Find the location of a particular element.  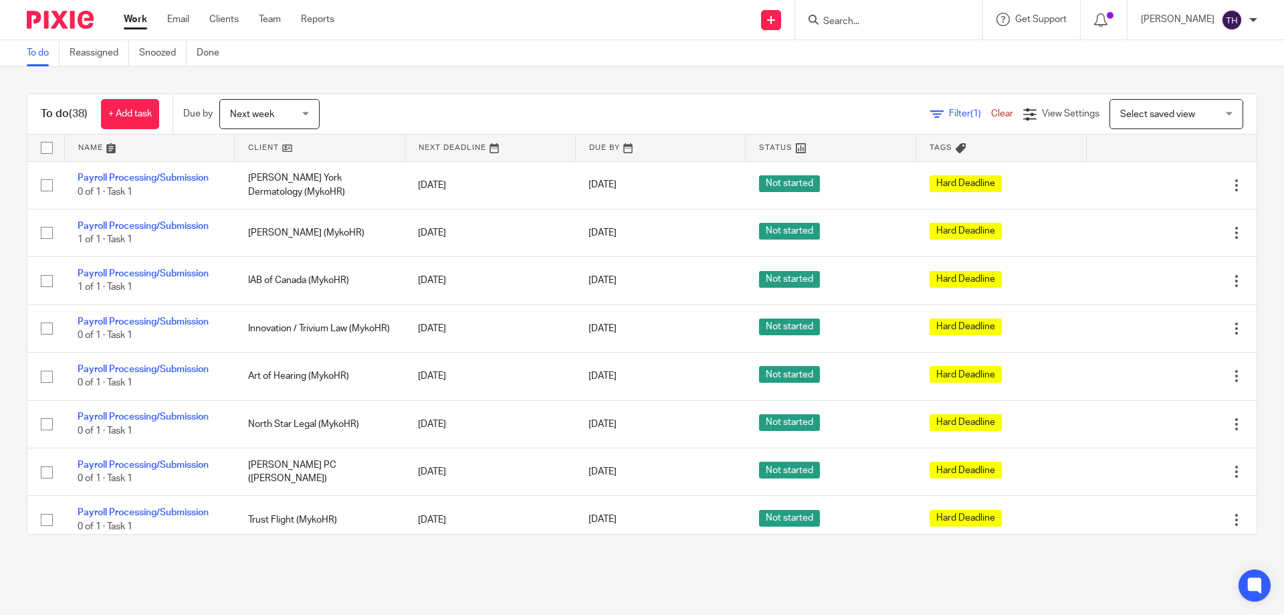

a: To do is located at coordinates (43, 53).